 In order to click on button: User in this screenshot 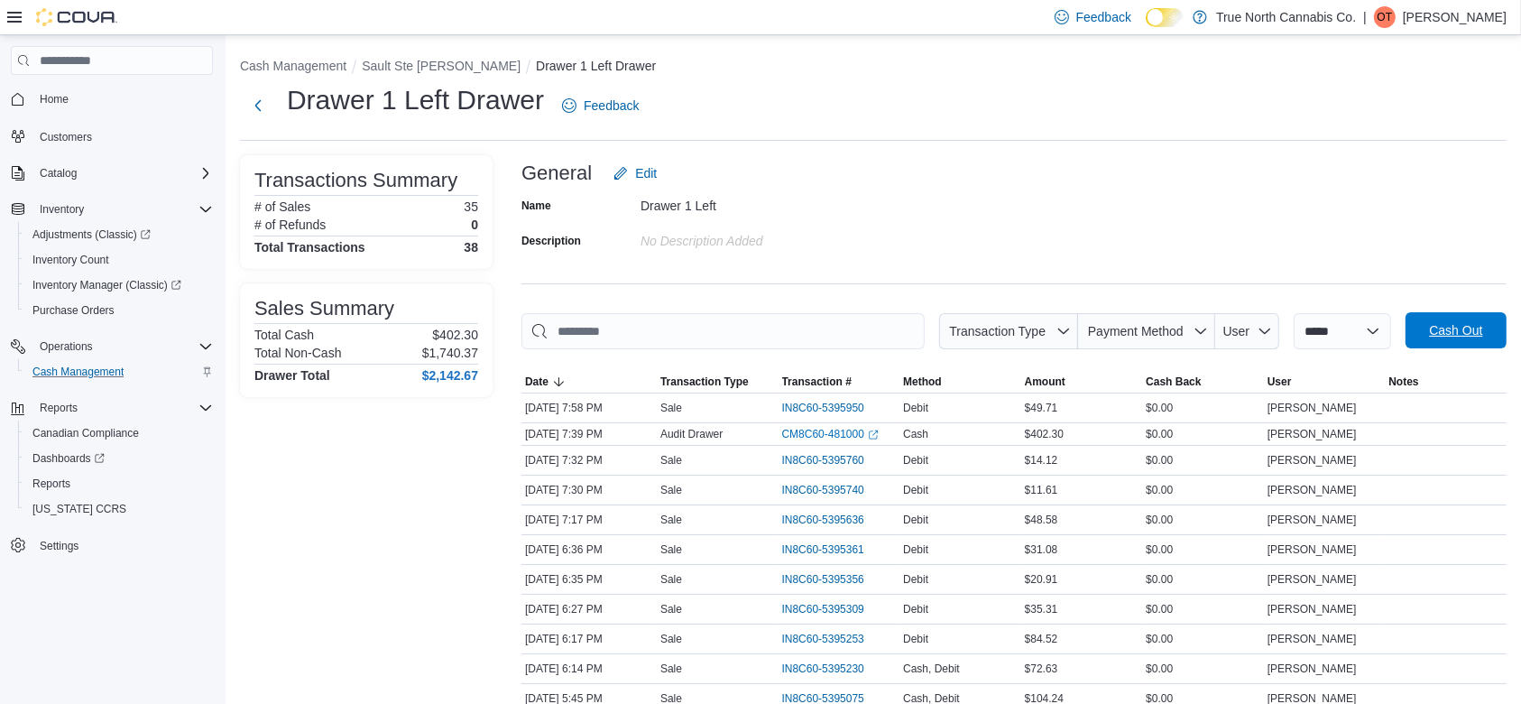, I will do `click(1247, 331)`.